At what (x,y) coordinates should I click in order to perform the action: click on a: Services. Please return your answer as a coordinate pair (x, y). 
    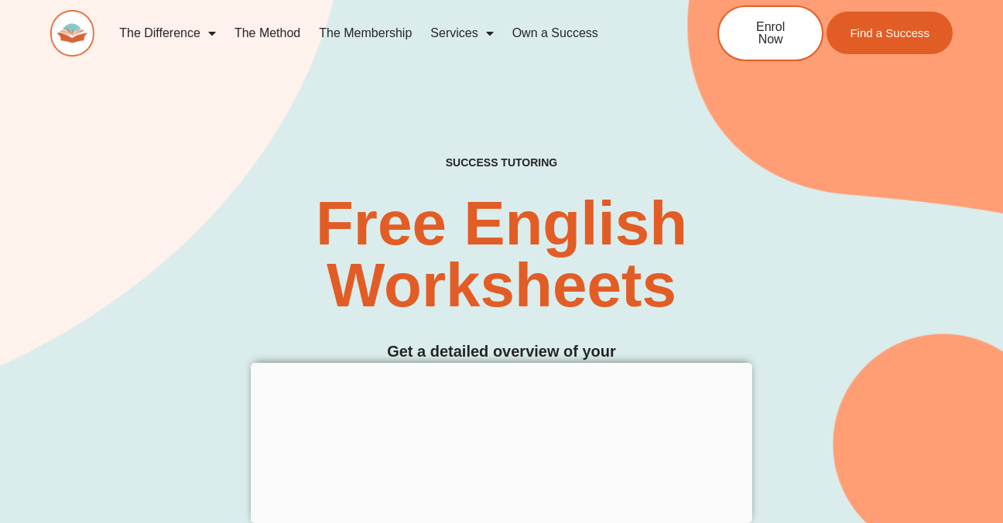
    Looking at the image, I should click on (461, 33).